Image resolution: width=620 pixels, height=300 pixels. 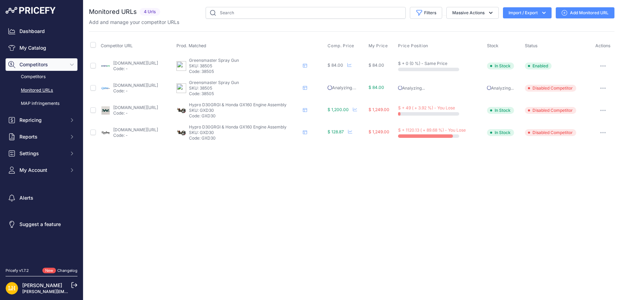 What do you see at coordinates (42, 65) in the screenshot?
I see `span: Competitors` at bounding box center [42, 65].